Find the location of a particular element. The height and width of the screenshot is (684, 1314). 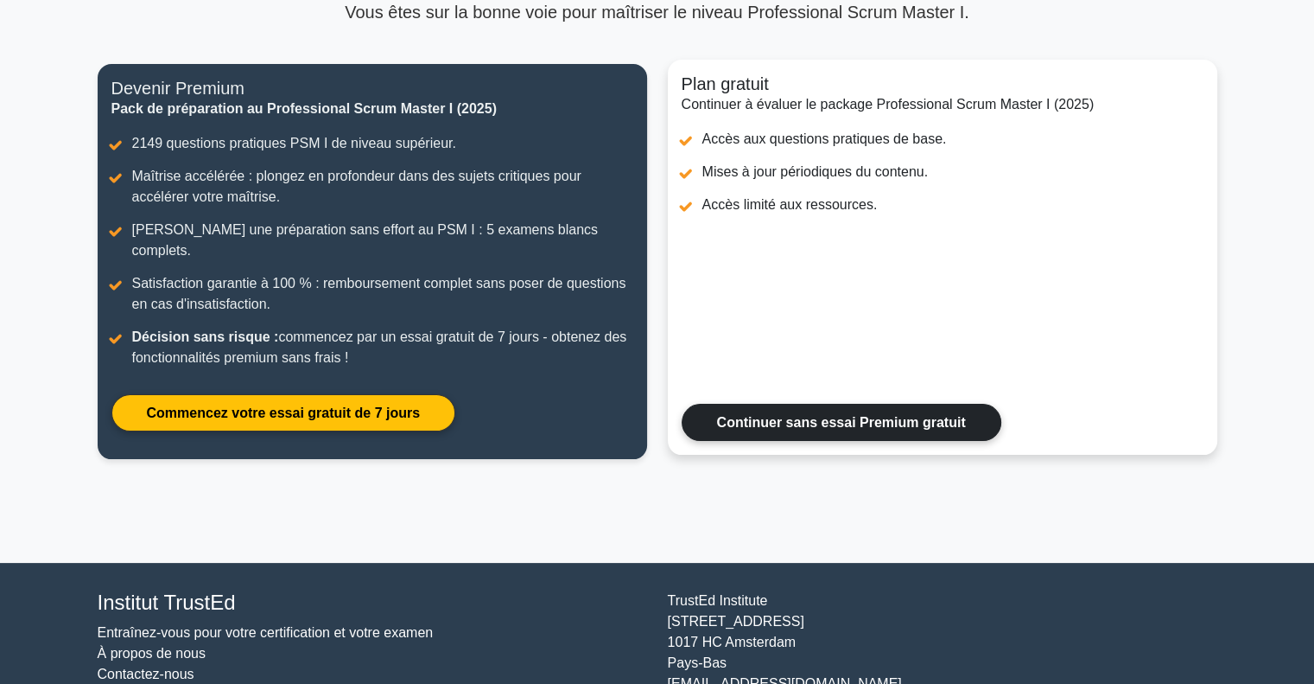

a: Contactez-nous is located at coordinates (146, 673).